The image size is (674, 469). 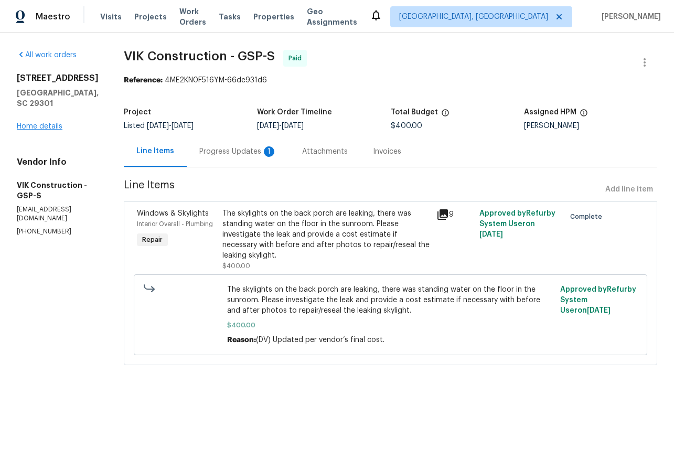 What do you see at coordinates (158, 126) in the screenshot?
I see `span: Listed` at bounding box center [158, 126].